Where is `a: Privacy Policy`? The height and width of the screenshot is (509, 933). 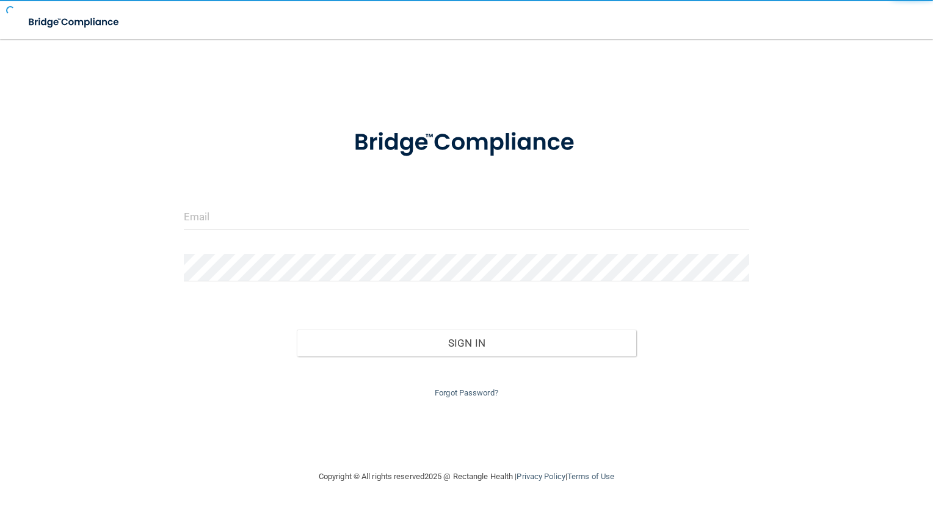
a: Privacy Policy is located at coordinates (540, 476).